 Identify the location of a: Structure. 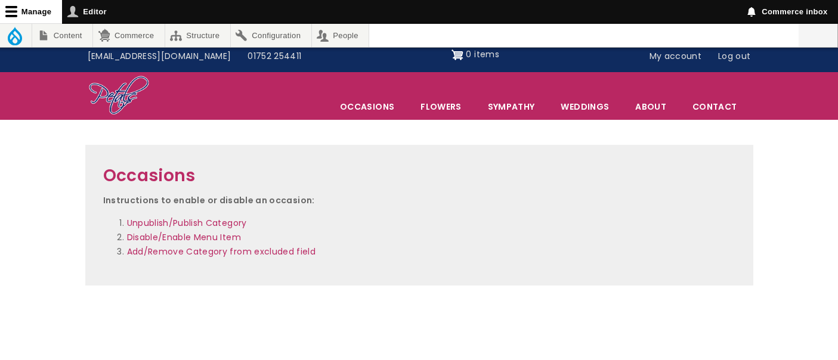
(197, 35).